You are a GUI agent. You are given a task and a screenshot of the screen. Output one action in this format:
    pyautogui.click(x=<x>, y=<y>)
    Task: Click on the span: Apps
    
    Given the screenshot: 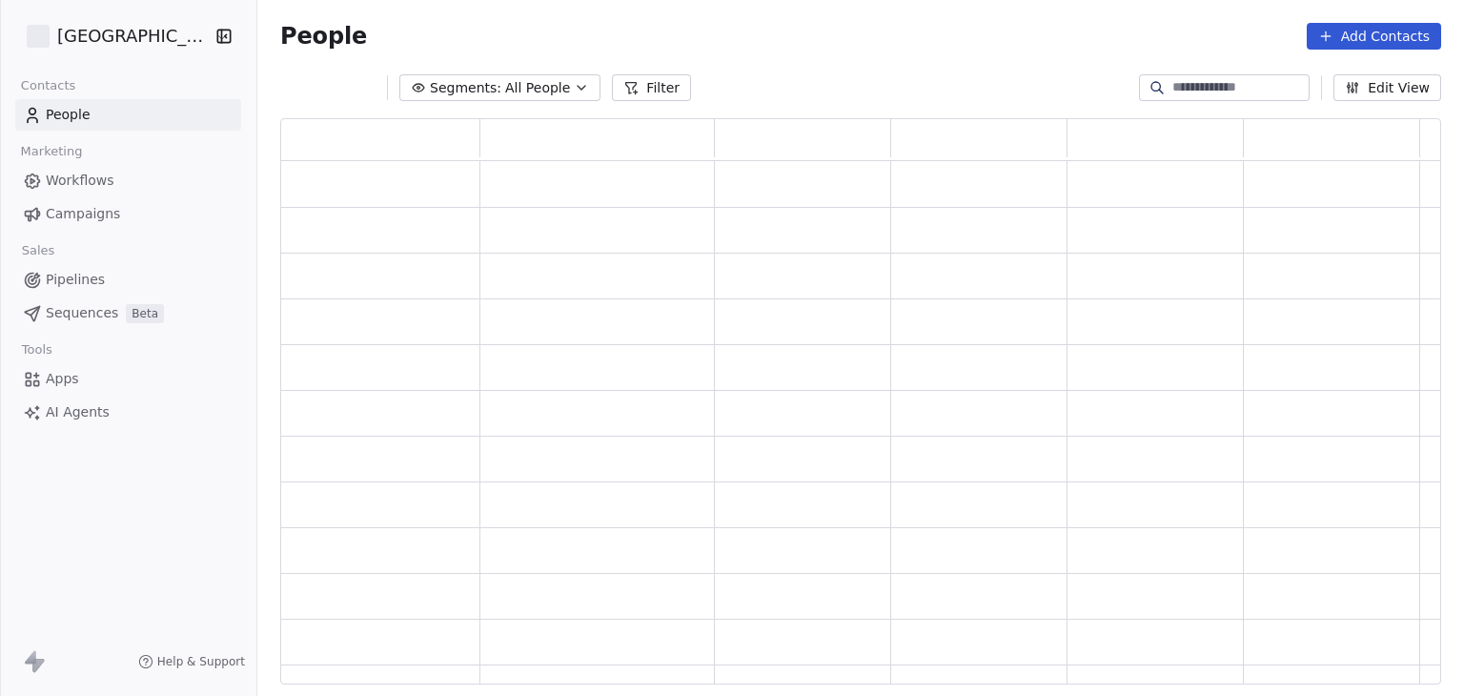 What is the action you would take?
    pyautogui.click(x=62, y=378)
    